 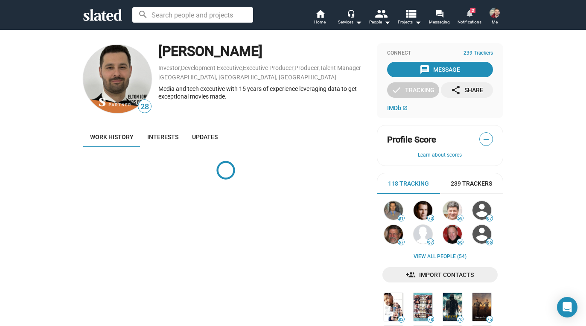 What do you see at coordinates (482, 234) in the screenshot?
I see `img: Philip Moross` at bounding box center [482, 234].